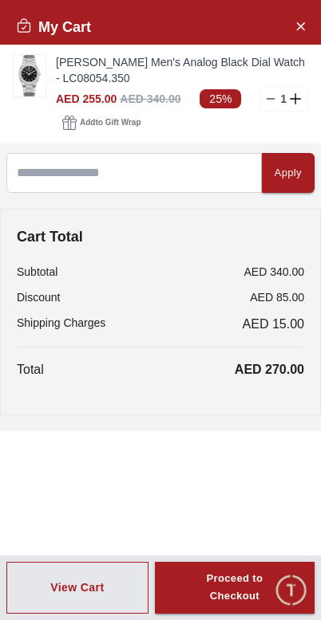 The image size is (321, 620). What do you see at coordinates (273, 325) in the screenshot?
I see `span: AED 15.00` at bounding box center [273, 325].